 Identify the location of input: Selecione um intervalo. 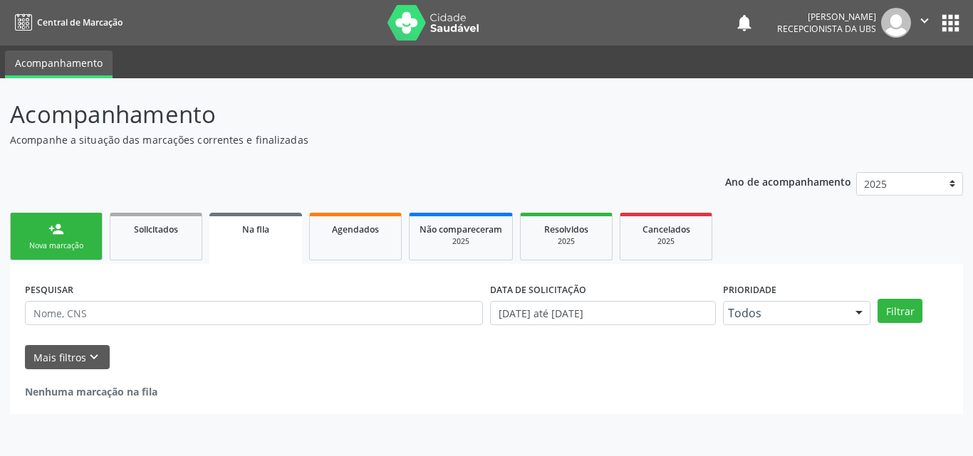
(602, 313).